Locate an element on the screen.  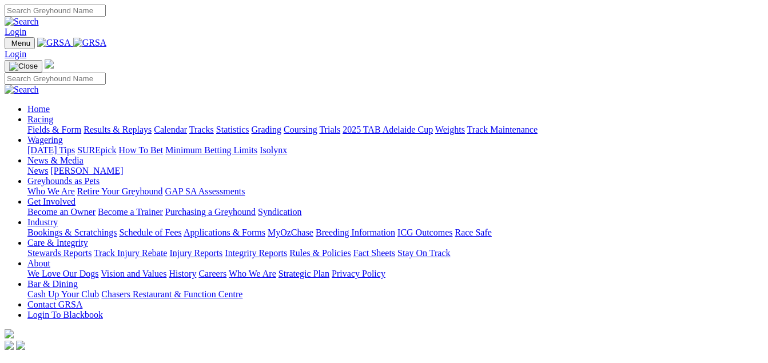
a: 2025 TAB Adelaide Cup is located at coordinates (388, 129).